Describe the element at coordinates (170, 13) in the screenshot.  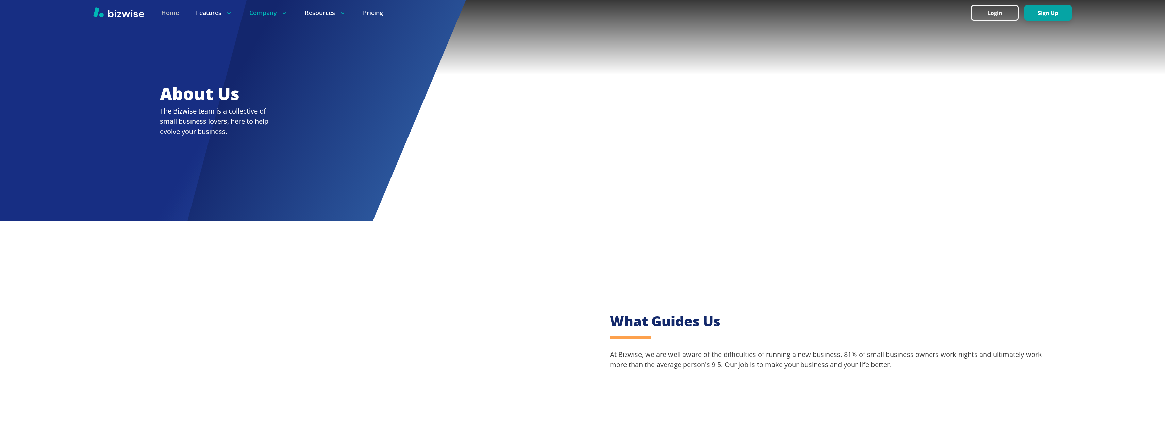
I see `a: Home` at that location.